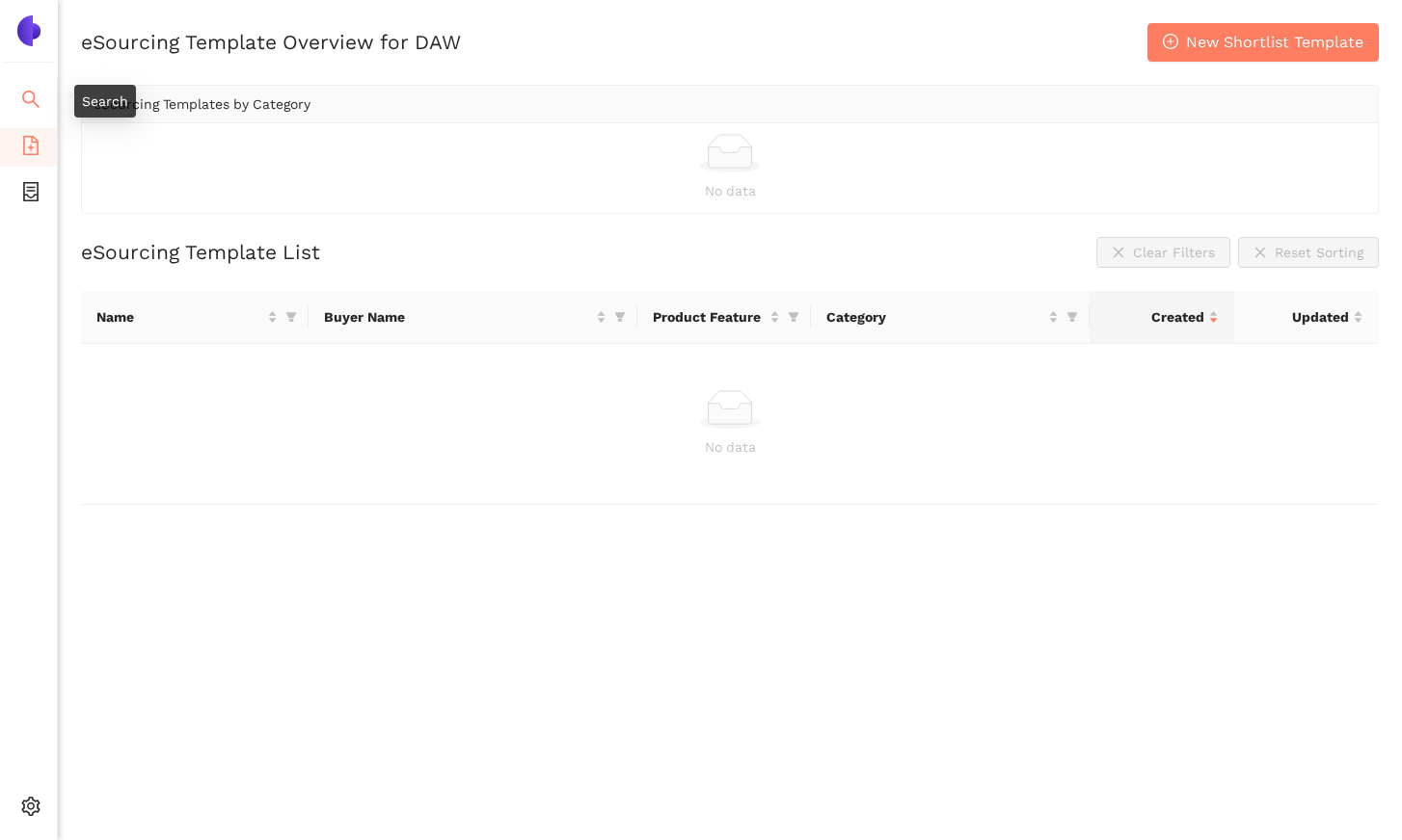 Image resolution: width=1402 pixels, height=840 pixels. What do you see at coordinates (194, 317) in the screenshot?
I see `th: this column's title is Name,this column is sortable` at bounding box center [194, 317].